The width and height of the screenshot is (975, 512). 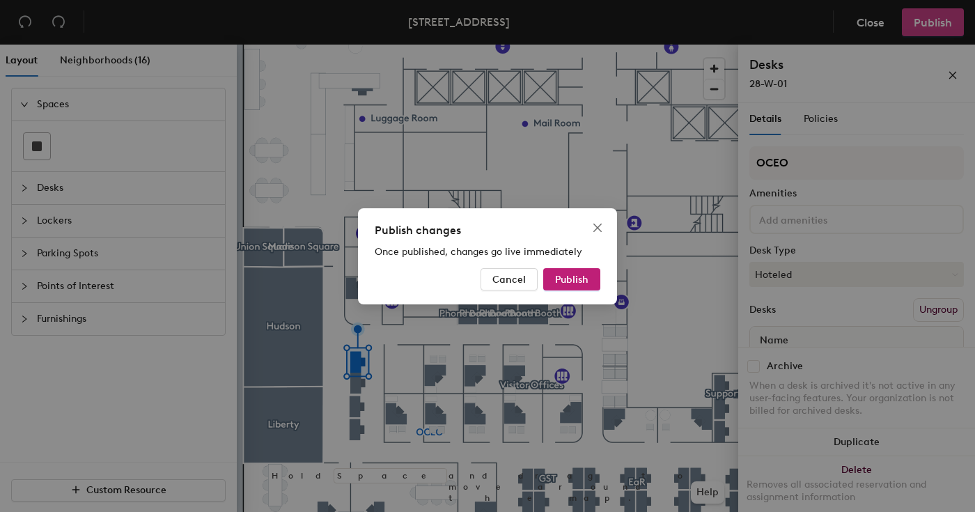 I want to click on button: Cancel, so click(x=509, y=279).